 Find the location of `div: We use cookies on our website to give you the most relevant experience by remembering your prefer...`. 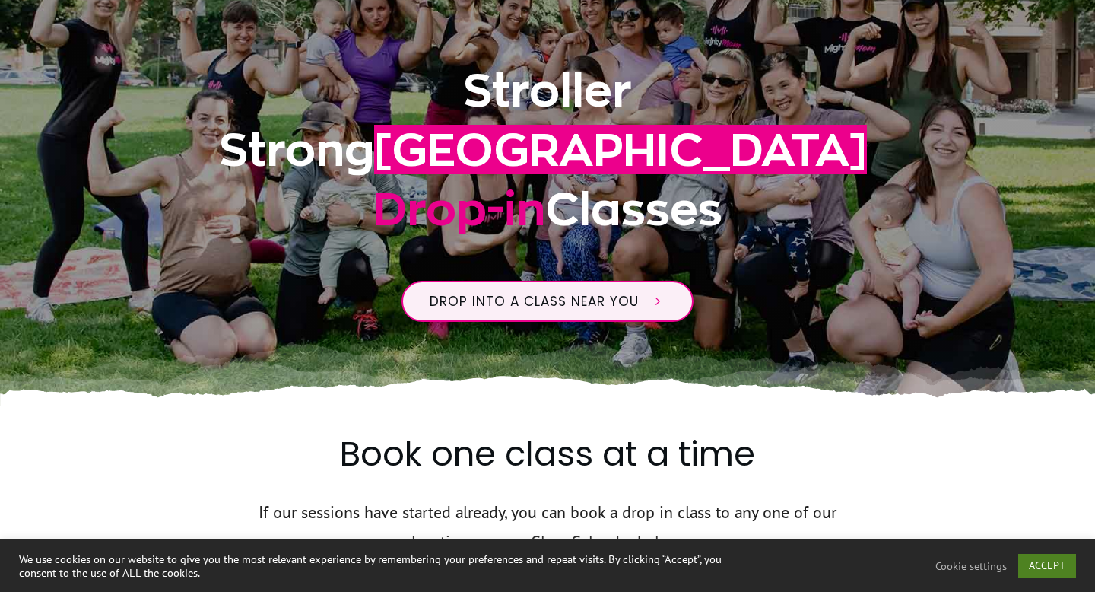

div: We use cookies on our website to give you the most relevant experience by remembering your prefer... is located at coordinates (389, 566).